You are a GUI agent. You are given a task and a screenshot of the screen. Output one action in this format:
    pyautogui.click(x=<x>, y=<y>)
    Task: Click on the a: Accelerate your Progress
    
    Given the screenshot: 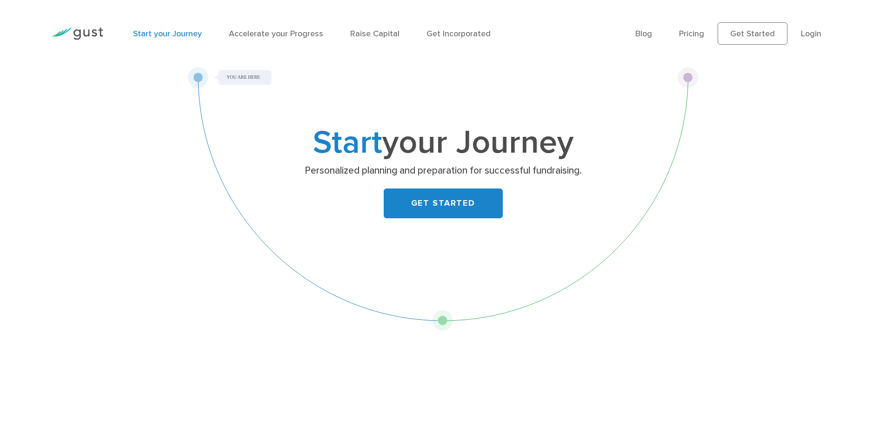 What is the action you would take?
    pyautogui.click(x=276, y=33)
    